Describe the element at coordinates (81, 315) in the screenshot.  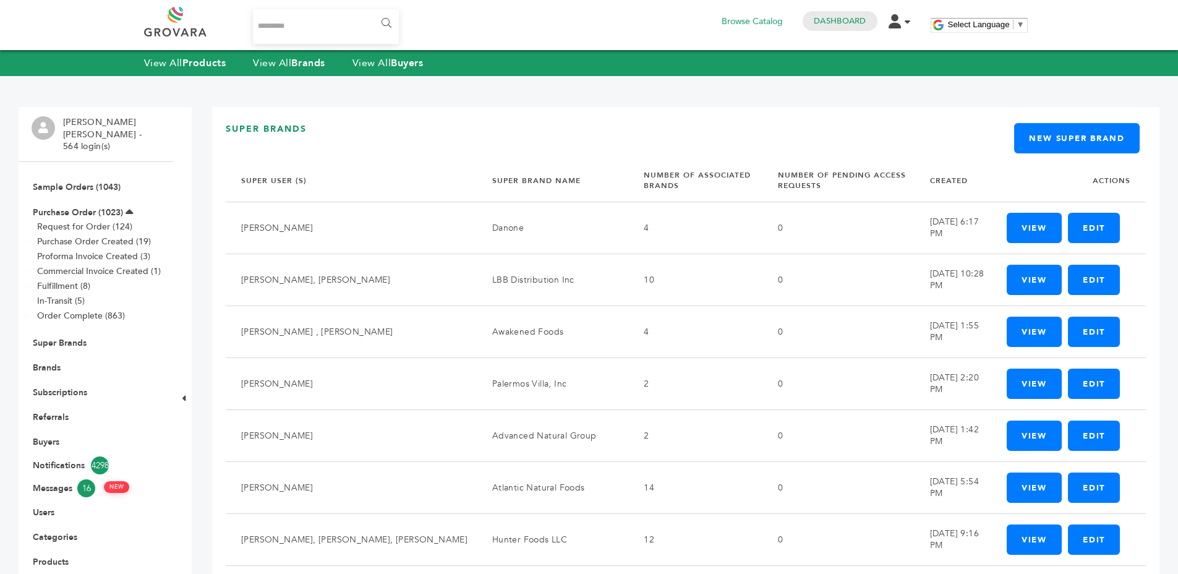
I see `a: Order Complete (863)` at that location.